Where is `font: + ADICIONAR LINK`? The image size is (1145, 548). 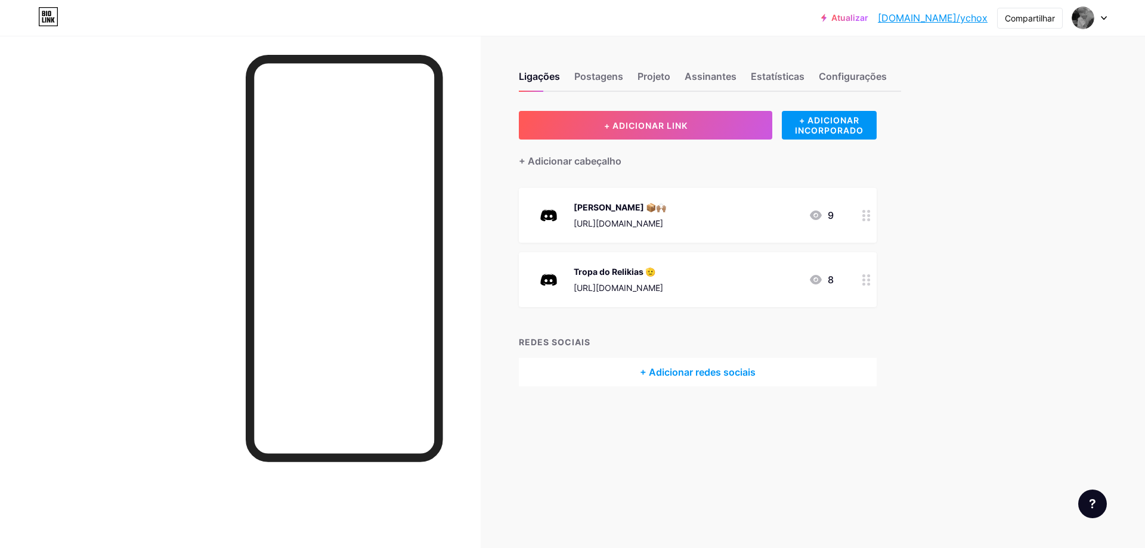
font: + ADICIONAR LINK is located at coordinates (646, 125).